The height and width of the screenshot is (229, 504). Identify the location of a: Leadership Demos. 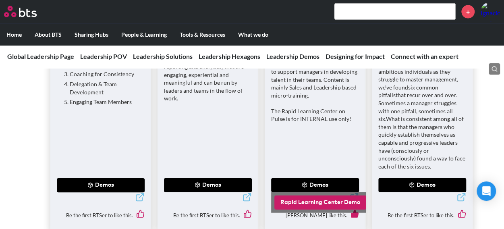
(293, 56).